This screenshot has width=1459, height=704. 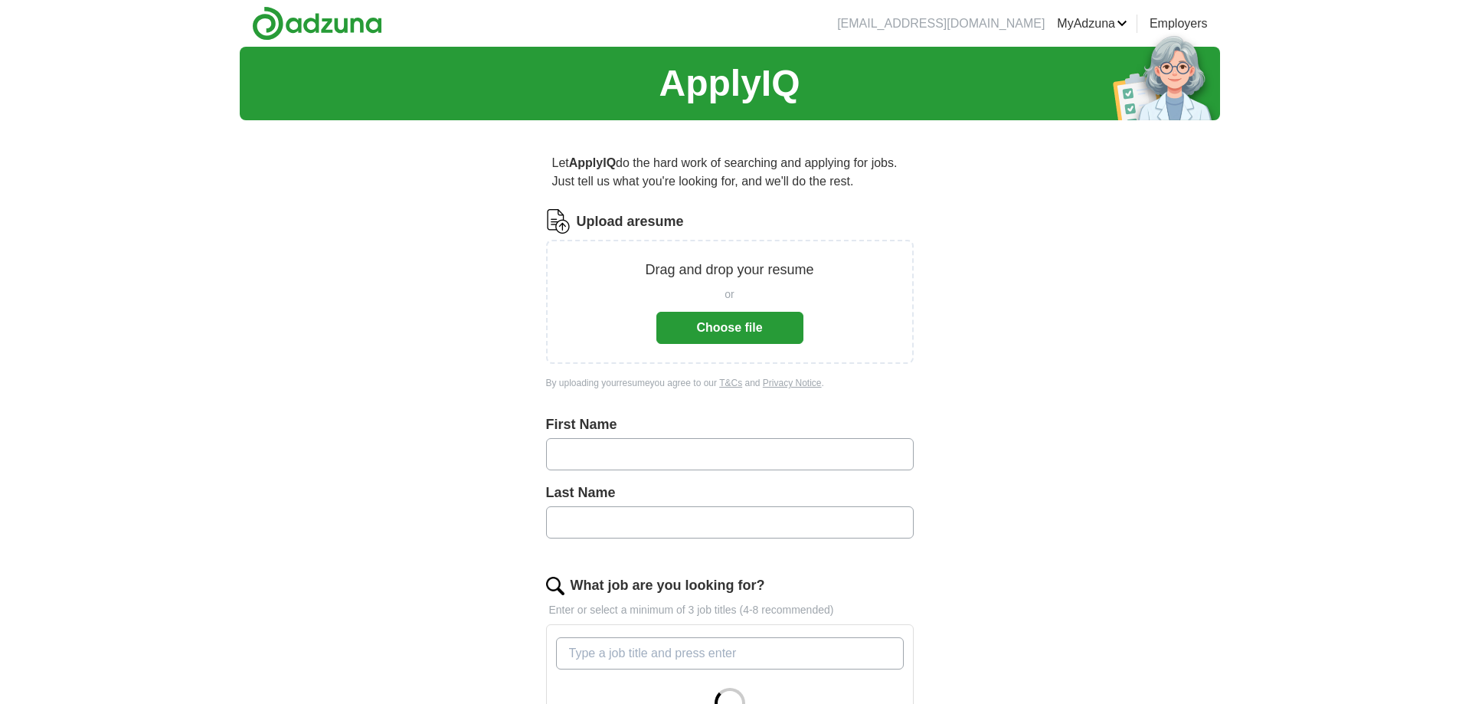 What do you see at coordinates (558, 221) in the screenshot?
I see `img: CV Icon` at bounding box center [558, 221].